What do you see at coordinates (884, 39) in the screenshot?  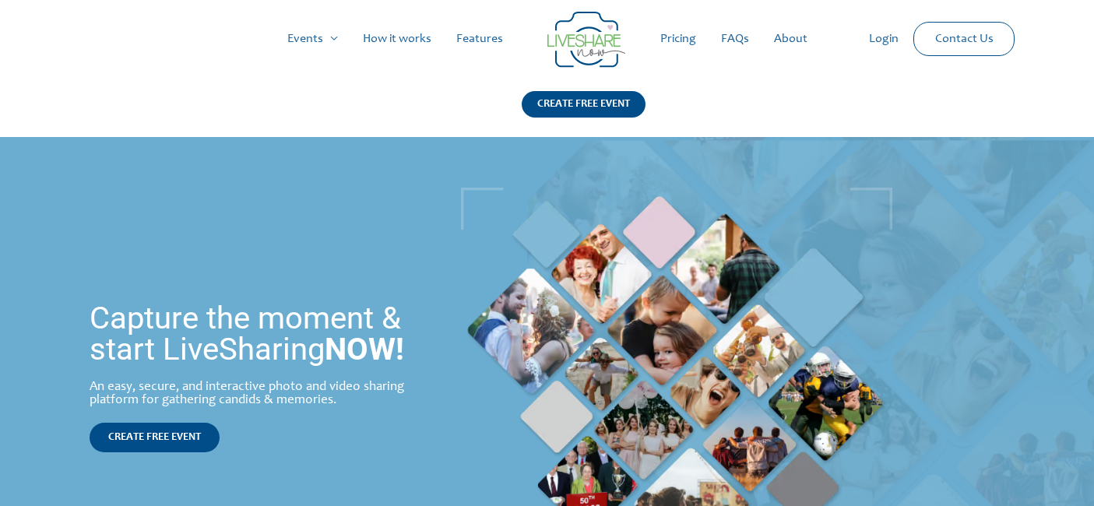 I see `a: Login` at bounding box center [884, 39].